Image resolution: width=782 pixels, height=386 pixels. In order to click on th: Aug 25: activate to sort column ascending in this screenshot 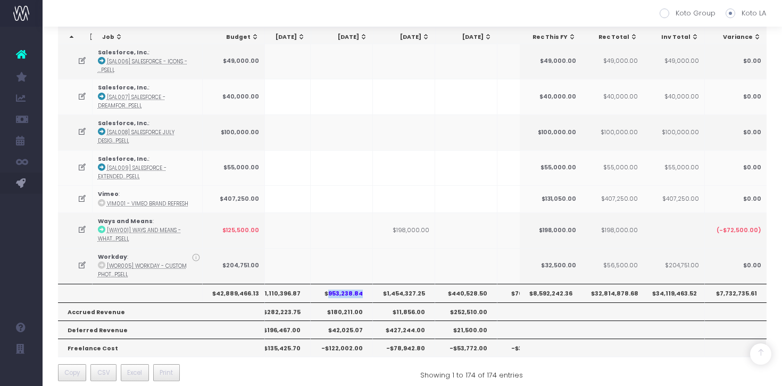, I will do `click(280, 37)`.